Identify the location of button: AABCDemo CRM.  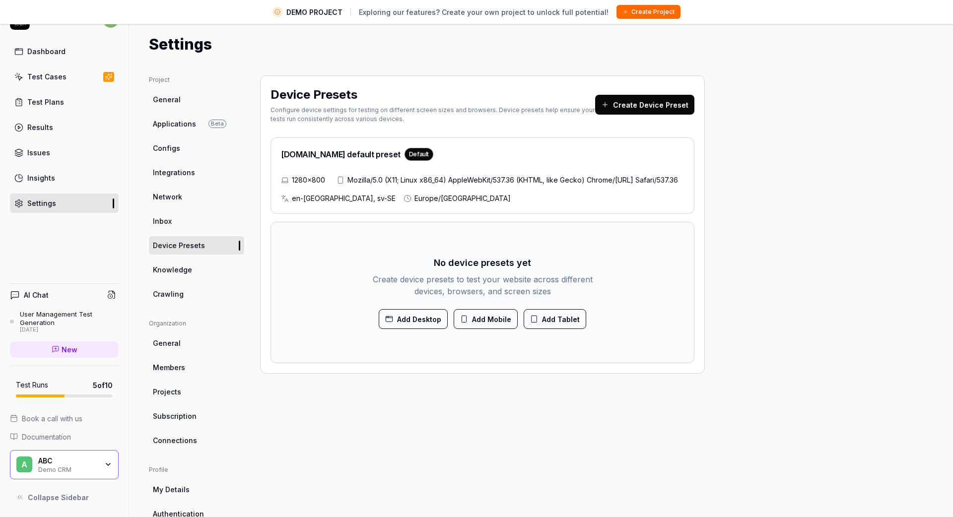
(64, 465).